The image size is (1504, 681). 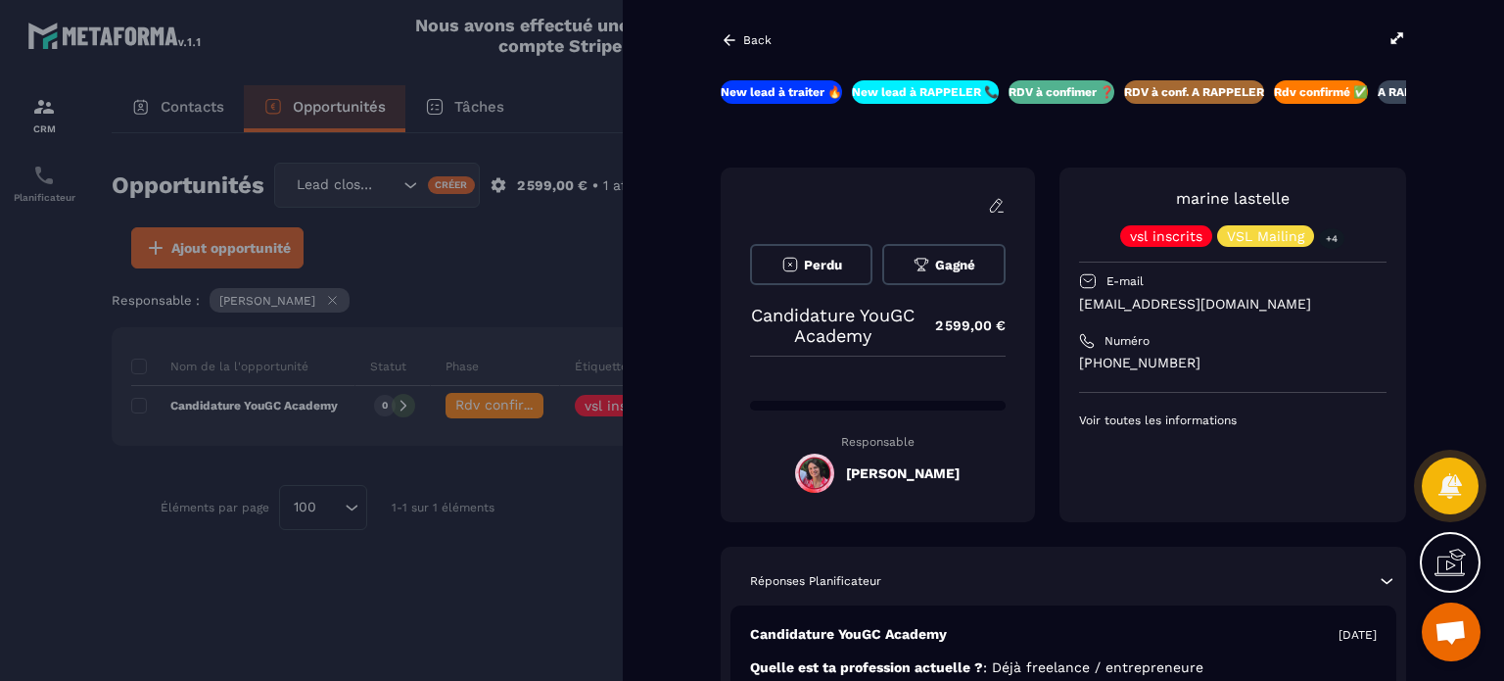 What do you see at coordinates (1265, 236) in the screenshot?
I see `p: VSL Mailing` at bounding box center [1265, 236].